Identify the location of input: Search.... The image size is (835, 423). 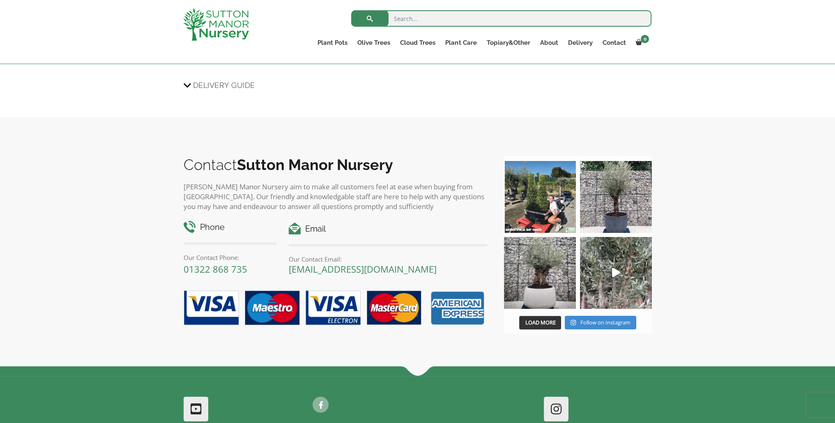
(501, 18).